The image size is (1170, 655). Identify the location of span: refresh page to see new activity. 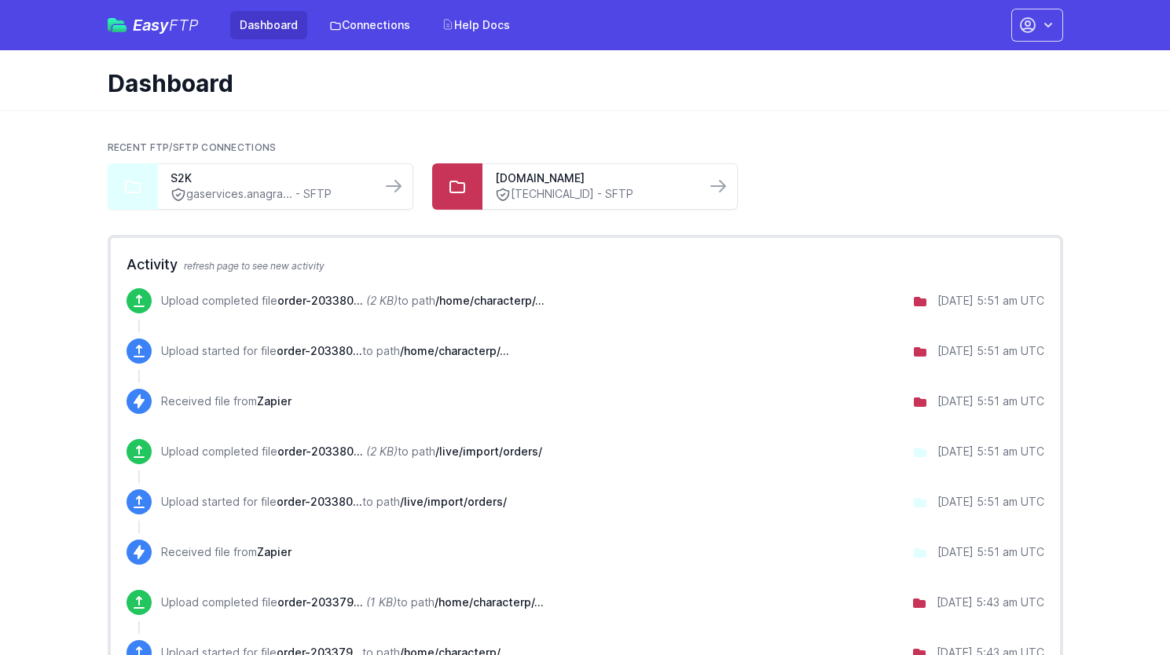
(254, 266).